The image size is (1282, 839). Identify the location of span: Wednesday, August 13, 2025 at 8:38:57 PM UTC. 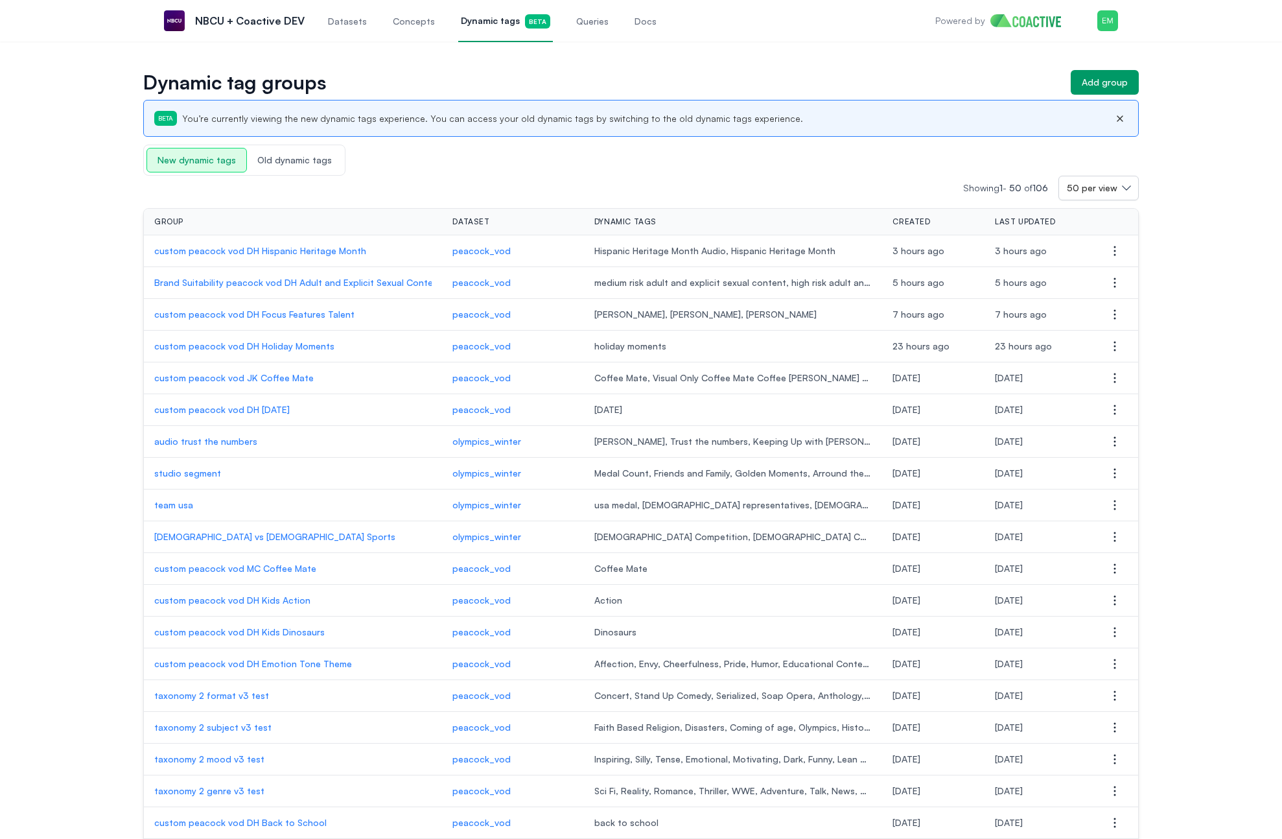
(921, 346).